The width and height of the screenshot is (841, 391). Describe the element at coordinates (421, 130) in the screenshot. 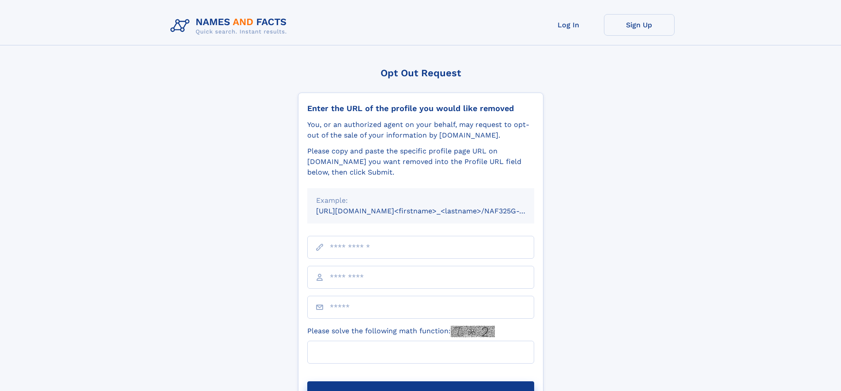

I see `div: You, or an authorized agent on your behalf, may request to opt-out of the sale of your informatio...` at that location.